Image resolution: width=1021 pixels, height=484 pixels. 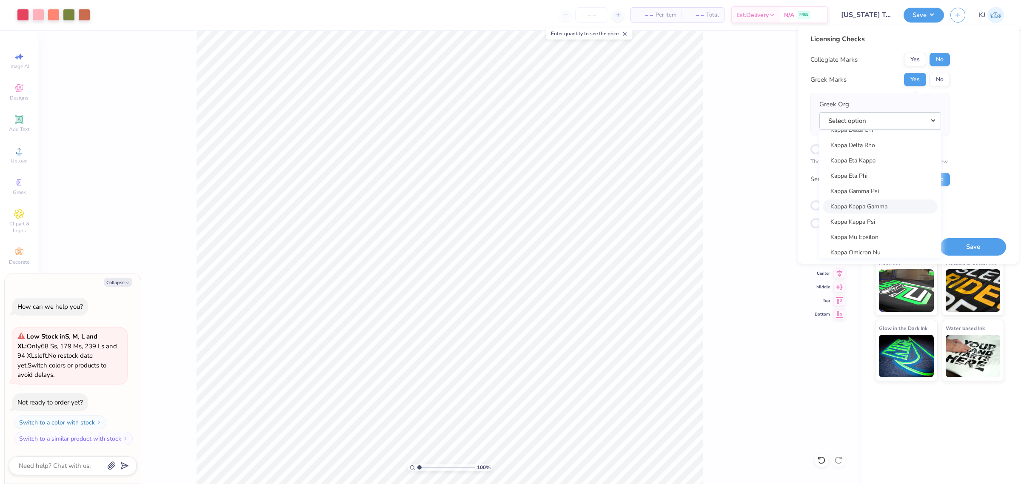 What do you see at coordinates (57, 341) in the screenshot?
I see `strong: Low Stock in S, M, L and XL :` at bounding box center [57, 341].